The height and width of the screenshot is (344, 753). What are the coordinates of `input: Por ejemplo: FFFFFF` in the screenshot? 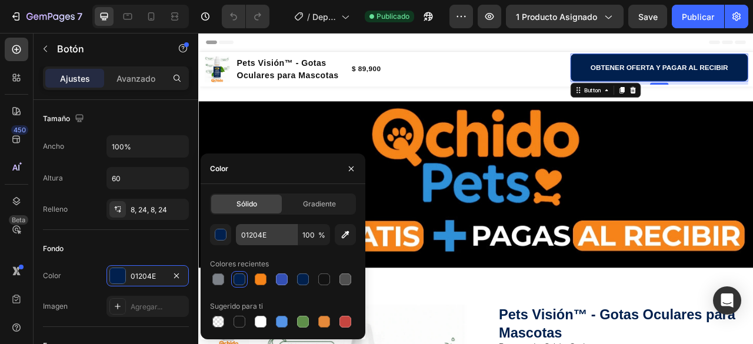 It's located at (266, 235).